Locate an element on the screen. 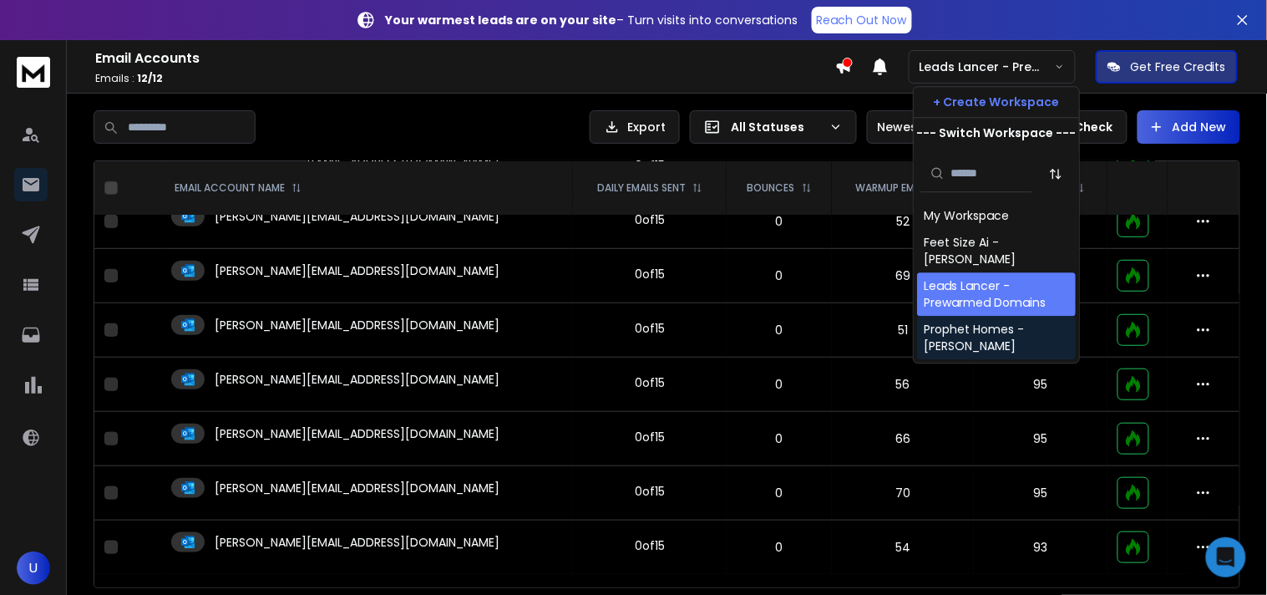 The height and width of the screenshot is (595, 1267). td: 52 is located at coordinates (903, 221).